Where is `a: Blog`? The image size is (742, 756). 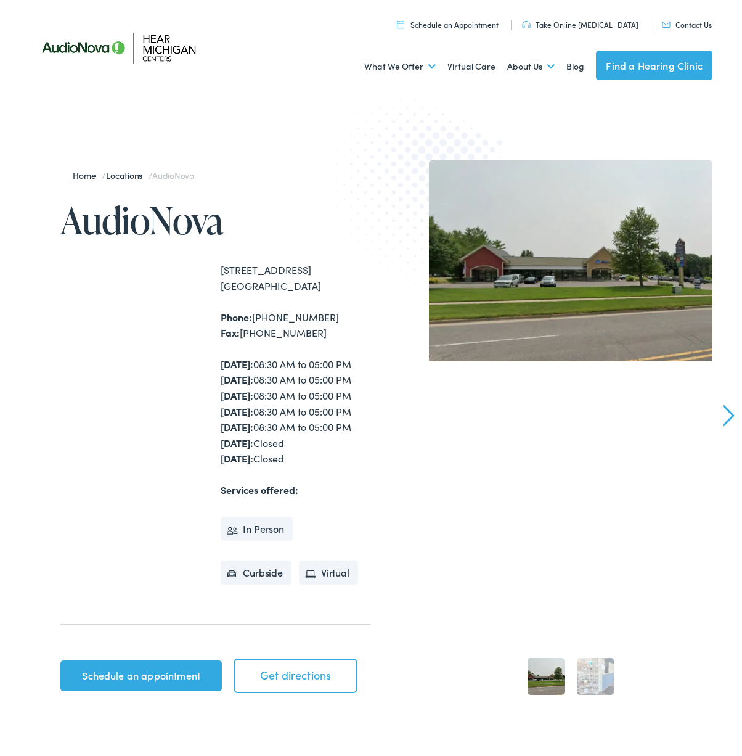
a: Blog is located at coordinates (575, 67).